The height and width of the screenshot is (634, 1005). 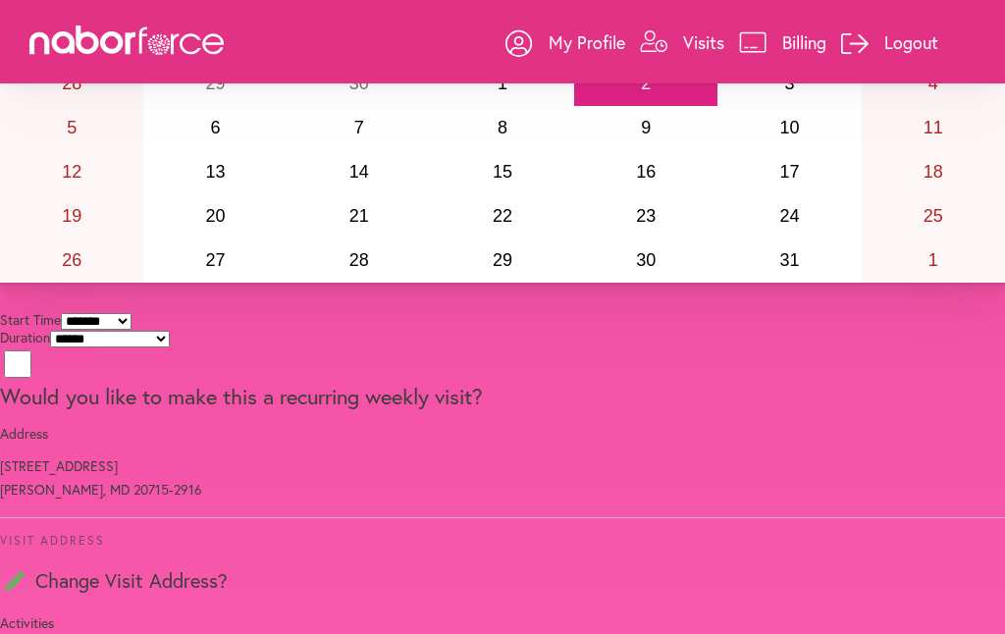 I want to click on button: October 13, 2025, so click(x=215, y=172).